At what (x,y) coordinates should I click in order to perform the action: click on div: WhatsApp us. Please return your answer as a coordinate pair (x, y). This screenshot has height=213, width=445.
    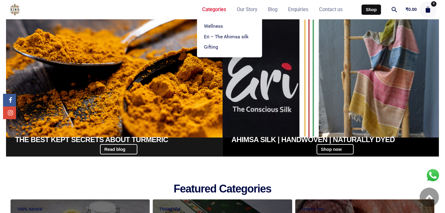
    Looking at the image, I should click on (433, 175).